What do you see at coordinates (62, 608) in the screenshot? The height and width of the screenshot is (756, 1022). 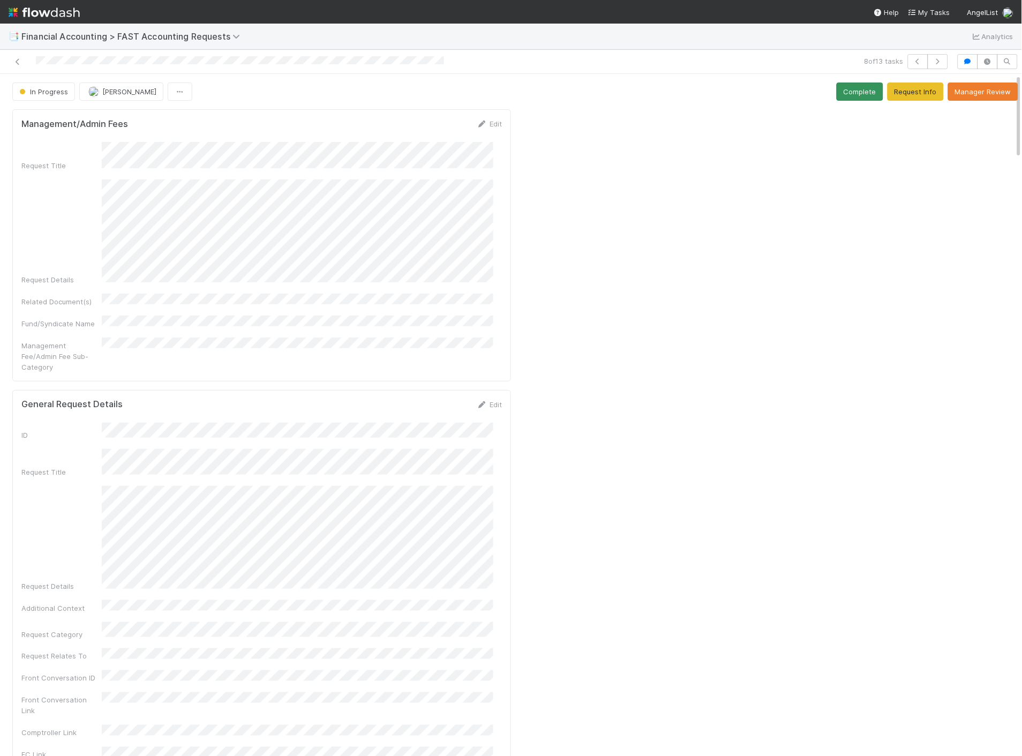 I see `div: Additional Context` at bounding box center [62, 608].